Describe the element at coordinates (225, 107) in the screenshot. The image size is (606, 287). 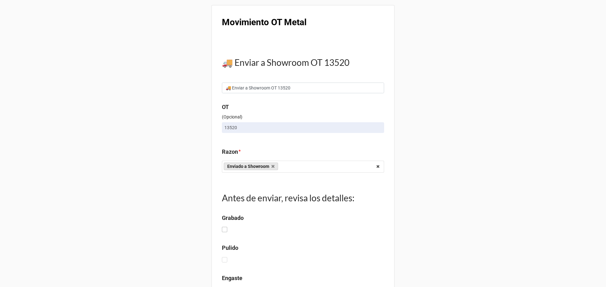
I see `label: OT` at that location.